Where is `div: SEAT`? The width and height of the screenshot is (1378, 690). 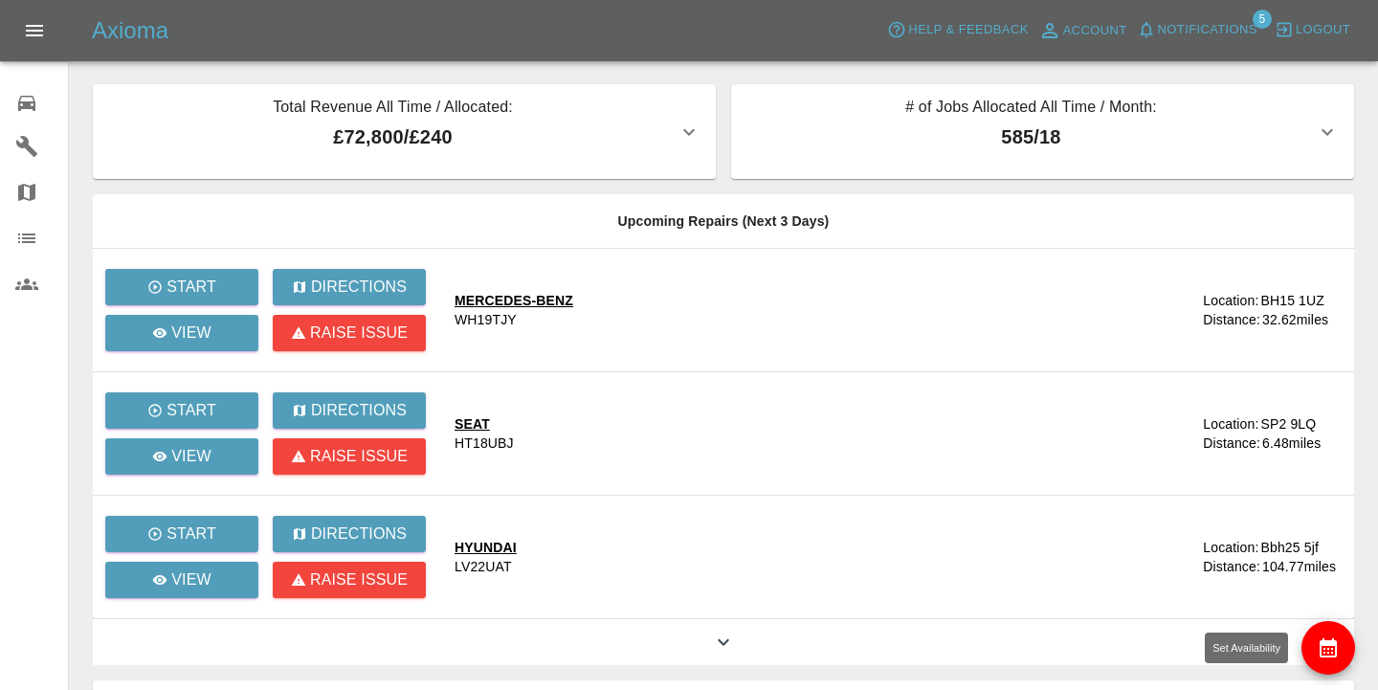 div: SEAT is located at coordinates (484, 424).